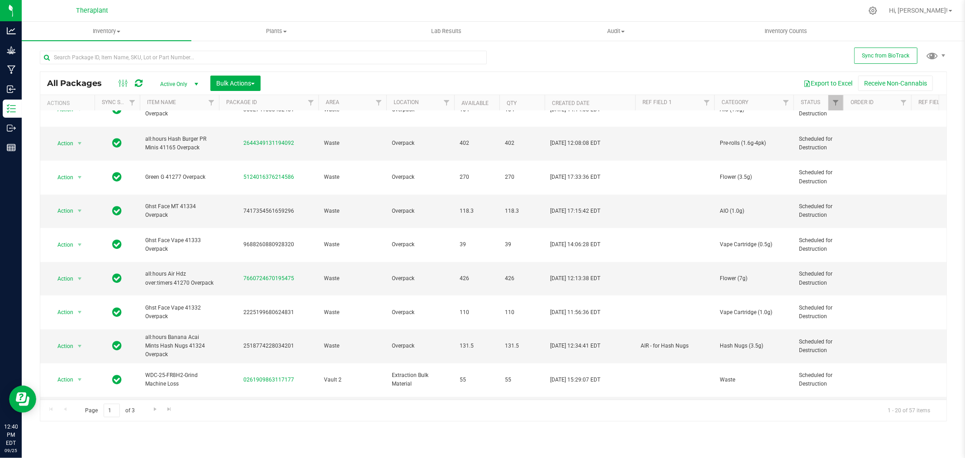  I want to click on span: Bulk Actions, so click(235, 83).